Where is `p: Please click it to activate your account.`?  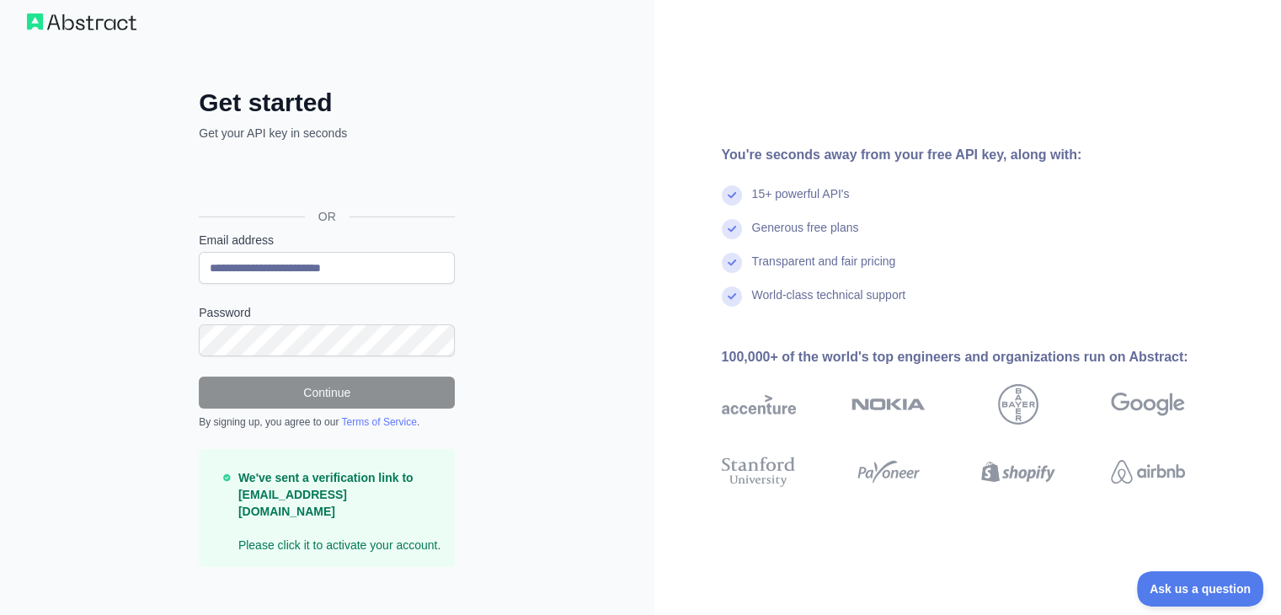
p: Please click it to activate your account. is located at coordinates (340, 511).